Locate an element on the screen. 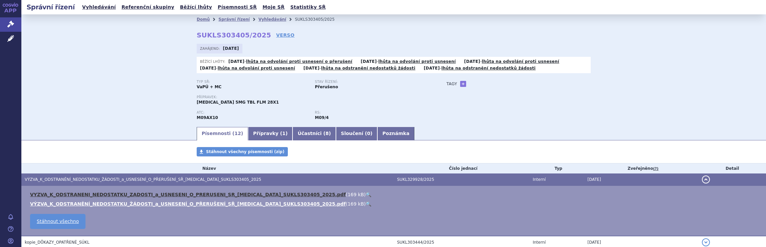 The image size is (766, 247). td: SUKL329928/2025 is located at coordinates (461, 179).